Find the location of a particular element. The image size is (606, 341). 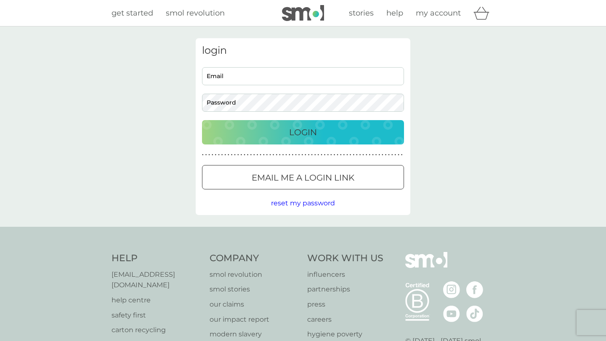

img: visit the smol Facebook page is located at coordinates (474, 290).